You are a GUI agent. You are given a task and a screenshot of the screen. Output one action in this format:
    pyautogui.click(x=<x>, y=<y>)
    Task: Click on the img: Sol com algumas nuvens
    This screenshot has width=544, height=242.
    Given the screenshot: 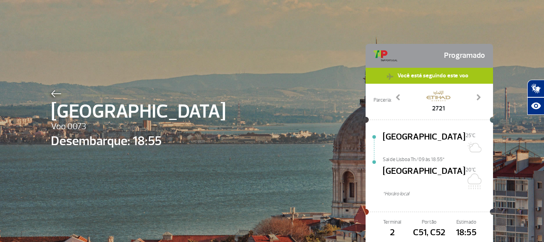 What is the action you would take?
    pyautogui.click(x=473, y=147)
    